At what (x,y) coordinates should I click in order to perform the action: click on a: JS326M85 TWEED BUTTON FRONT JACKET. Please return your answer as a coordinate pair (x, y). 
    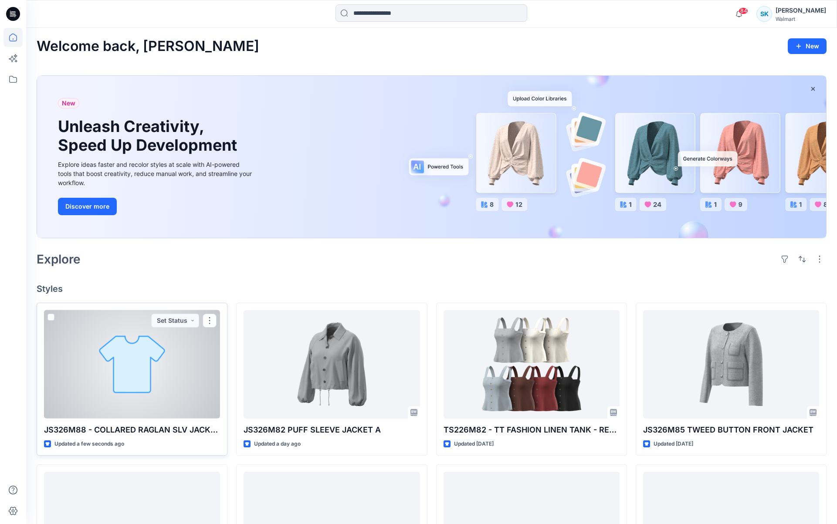
    Looking at the image, I should click on (731, 364).